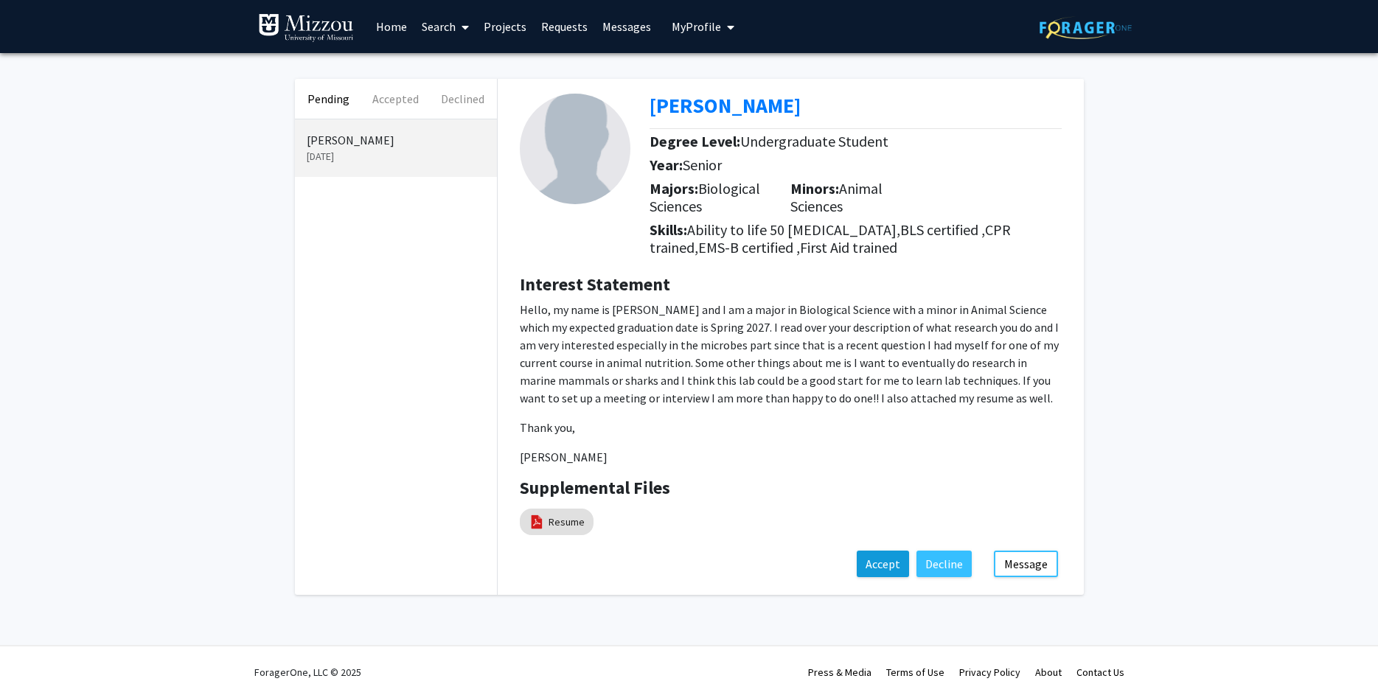 This screenshot has height=698, width=1378. I want to click on b: Year:, so click(666, 164).